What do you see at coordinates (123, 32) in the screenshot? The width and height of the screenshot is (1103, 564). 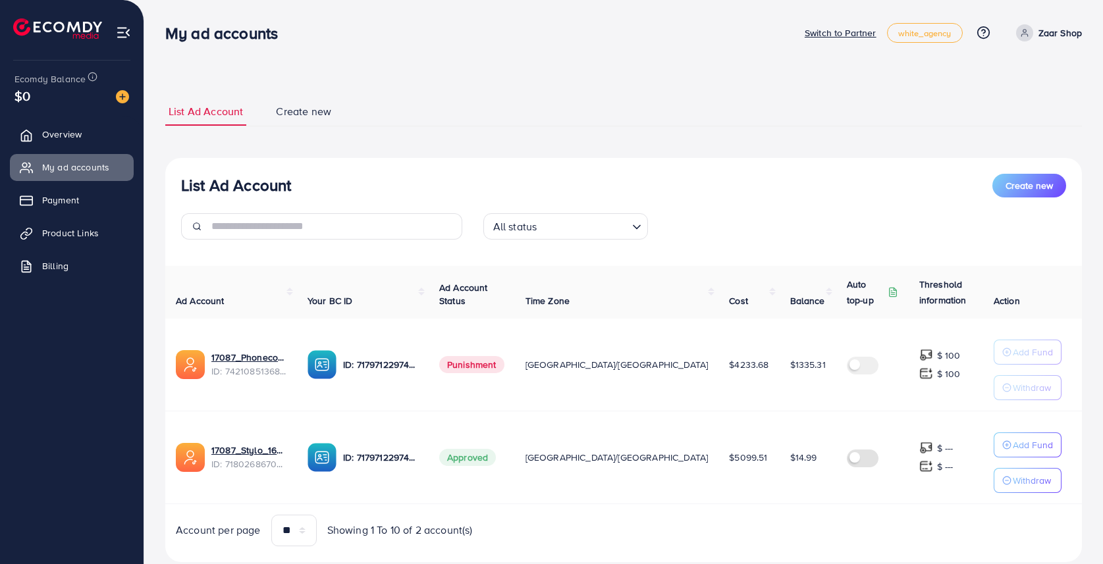 I see `img: menu` at bounding box center [123, 32].